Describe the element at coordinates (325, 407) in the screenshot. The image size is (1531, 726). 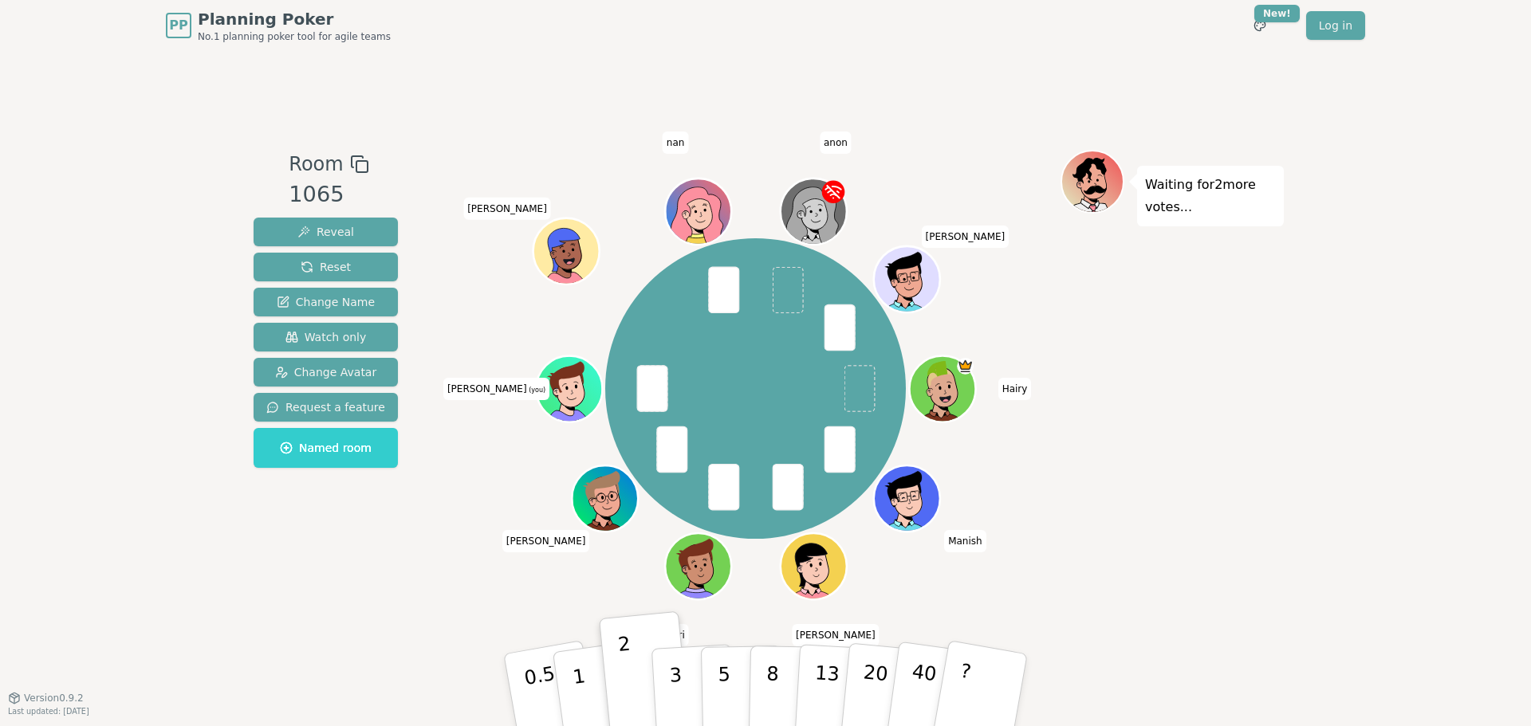
I see `span: Request a feature` at that location.